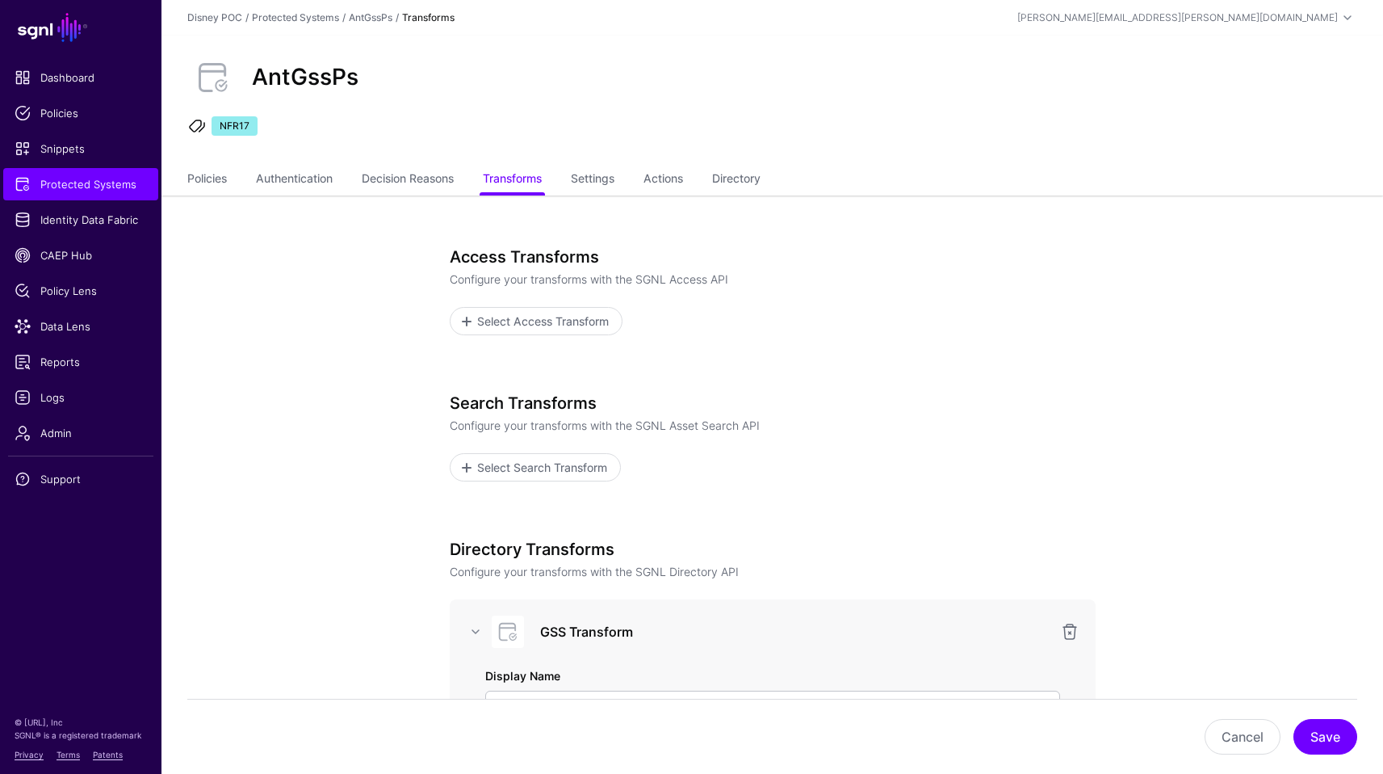 The image size is (1383, 774). I want to click on a: Dashboard, so click(81, 78).